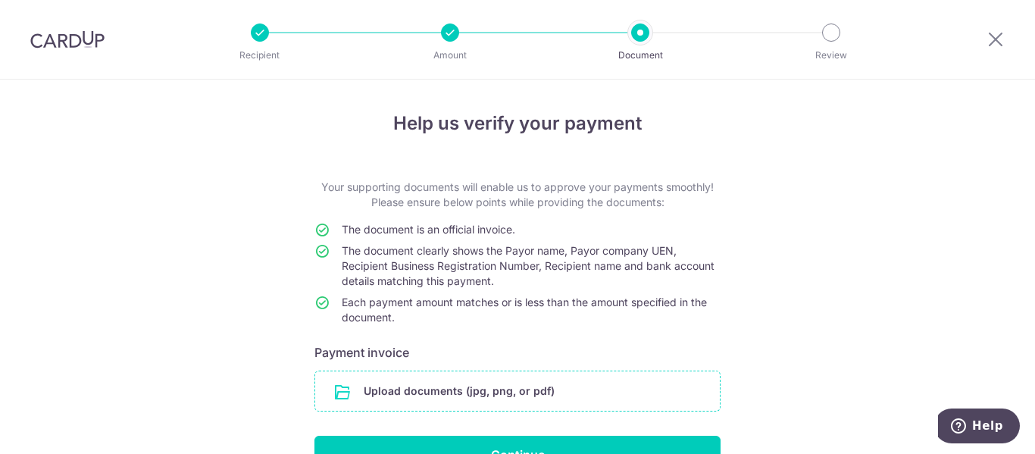 The height and width of the screenshot is (454, 1035). Describe the element at coordinates (831, 55) in the screenshot. I see `p: Review` at that location.